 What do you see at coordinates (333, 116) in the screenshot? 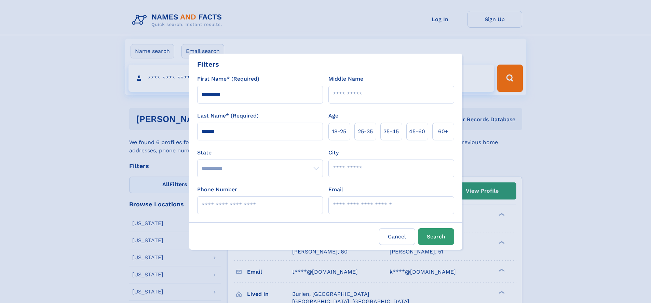
I see `label: Age` at bounding box center [333, 116].